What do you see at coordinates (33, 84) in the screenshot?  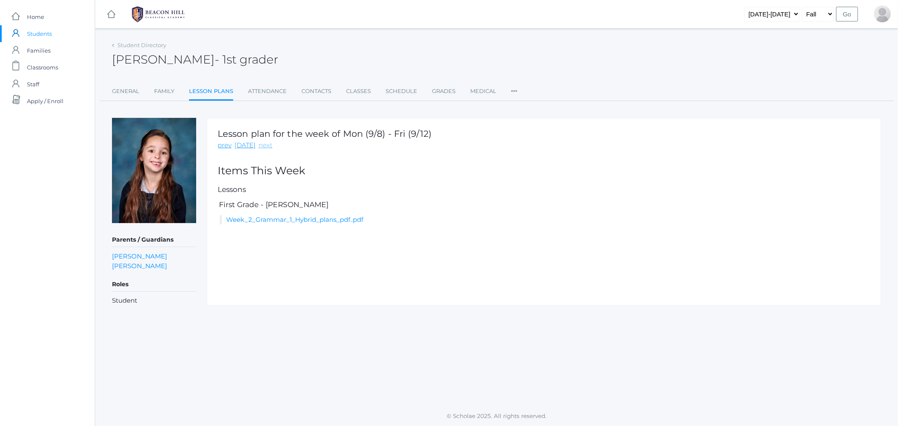 I see `span: Staff` at bounding box center [33, 84].